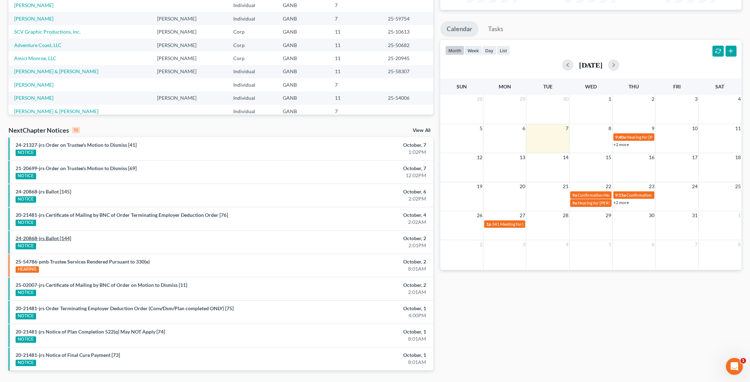  I want to click on td: 25-20945, so click(408, 58).